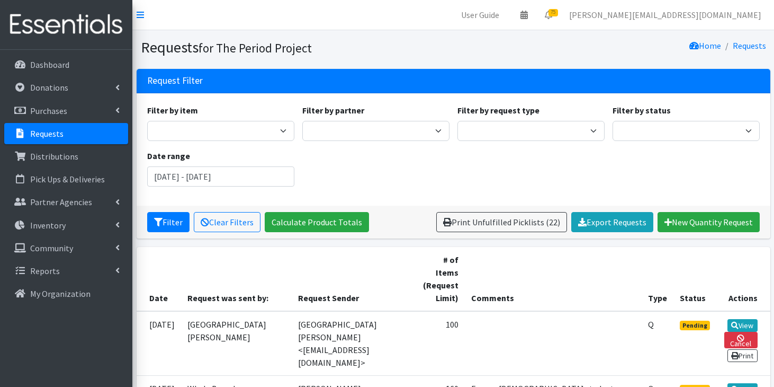 This screenshot has height=387, width=774. What do you see at coordinates (49, 87) in the screenshot?
I see `p: Donations` at bounding box center [49, 87].